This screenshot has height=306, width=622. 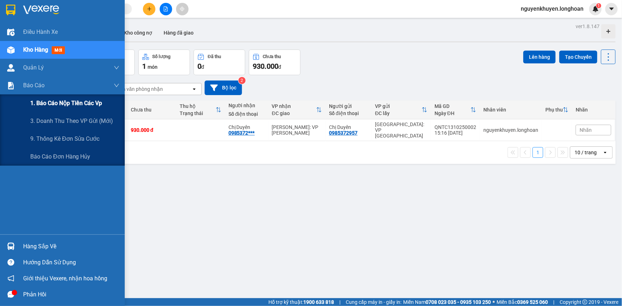 What do you see at coordinates (318, 302) in the screenshot?
I see `strong: 1900 633 818` at bounding box center [318, 302].